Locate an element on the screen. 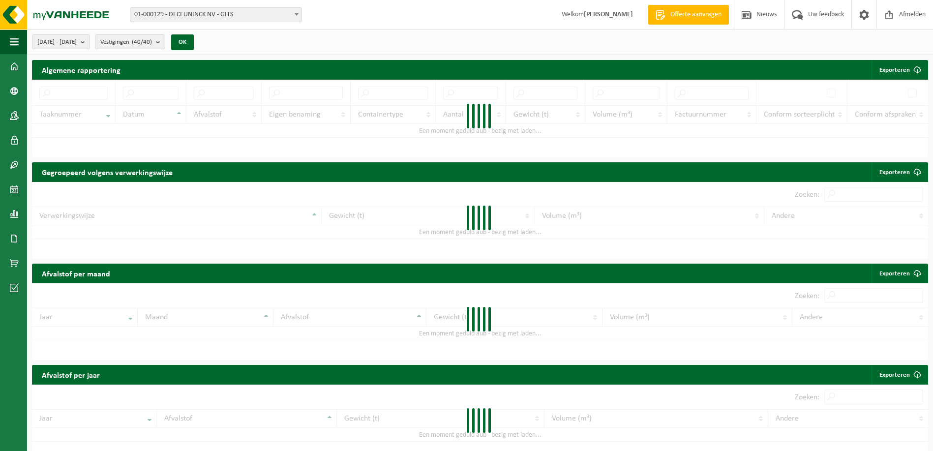  span: 01-000129 - DECEUNINCK NV - GITS is located at coordinates (216, 15).